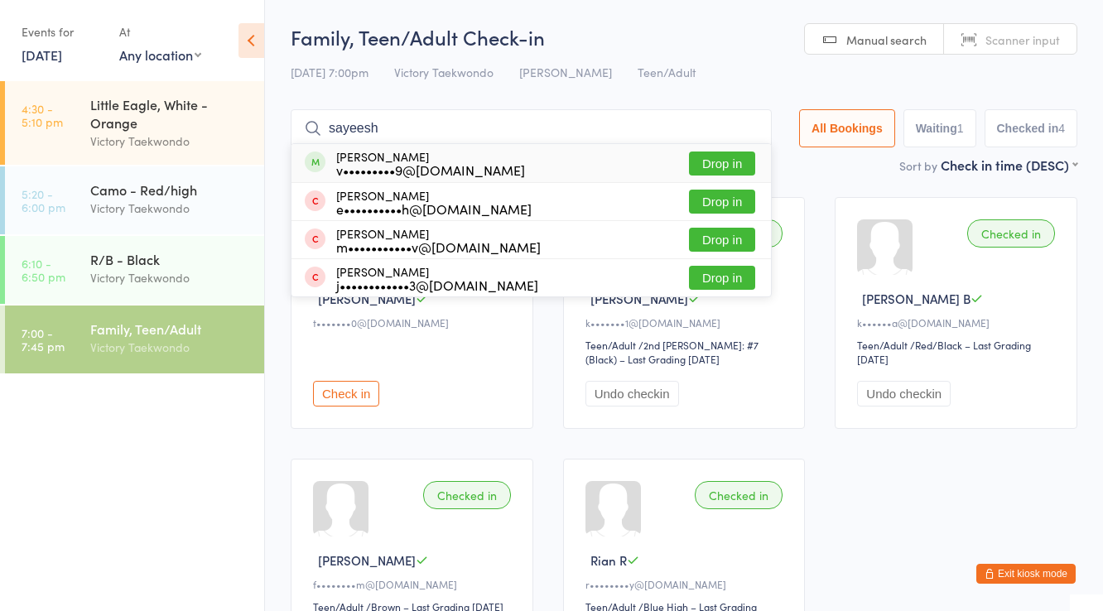  I want to click on span: Victory Taekwondo, so click(444, 72).